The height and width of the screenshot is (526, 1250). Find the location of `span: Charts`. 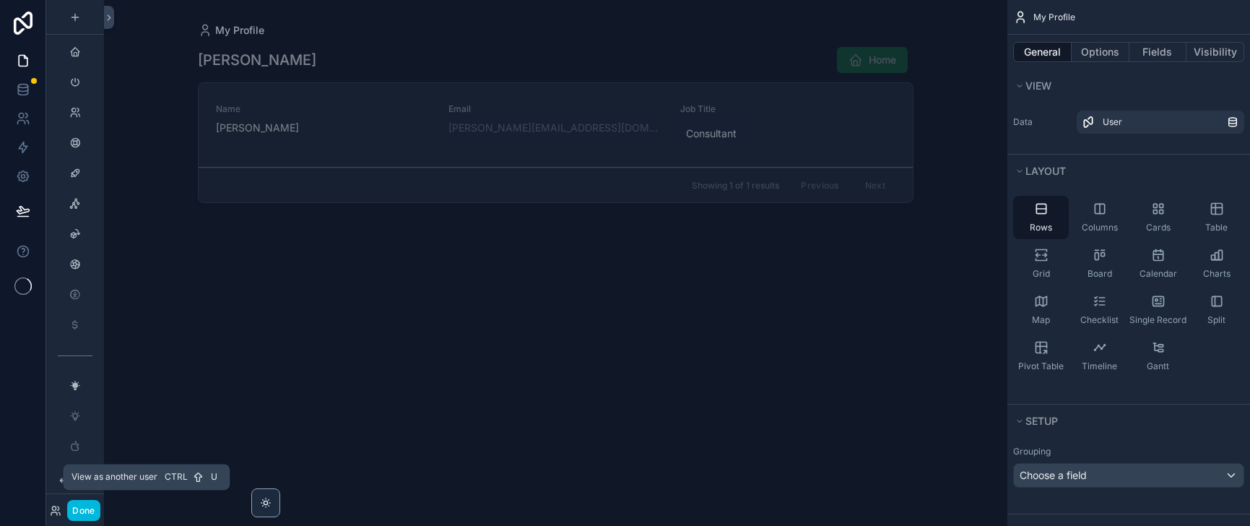

span: Charts is located at coordinates (1217, 274).